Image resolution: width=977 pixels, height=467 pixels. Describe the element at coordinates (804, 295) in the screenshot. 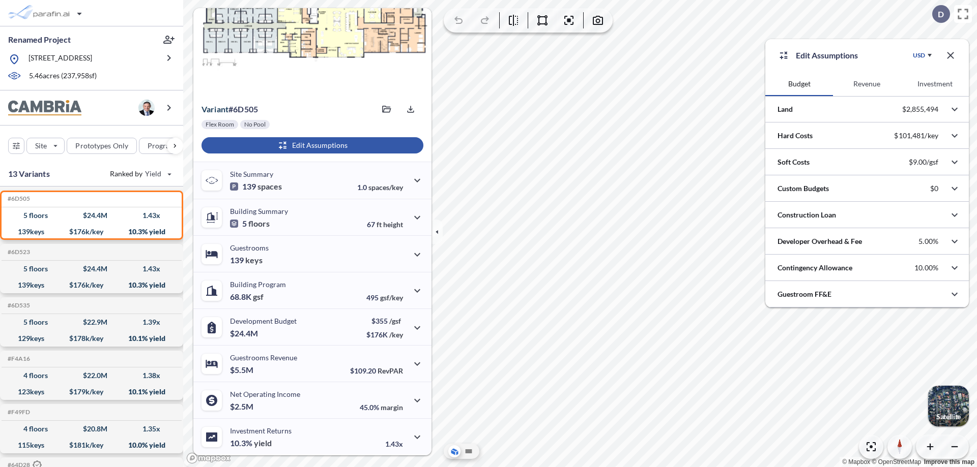

I see `p: Guestroom FF&E` at that location.